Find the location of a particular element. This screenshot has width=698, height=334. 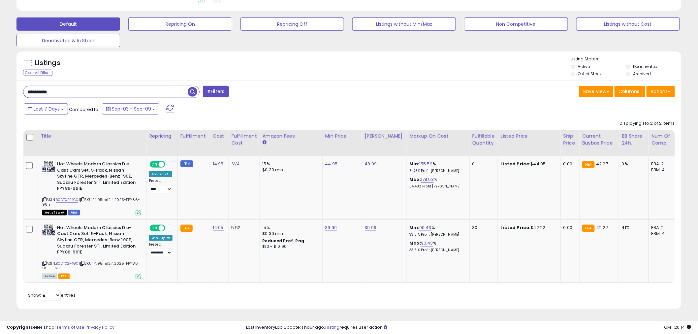

div: $42.22 is located at coordinates (528, 228).